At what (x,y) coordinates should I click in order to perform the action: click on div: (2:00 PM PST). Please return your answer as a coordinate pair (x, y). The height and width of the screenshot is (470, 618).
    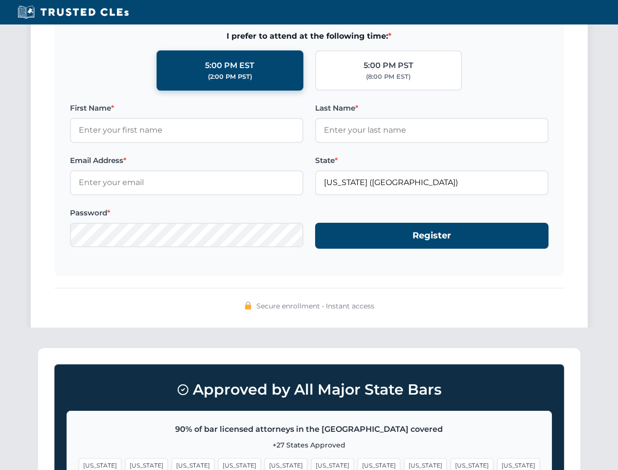
    Looking at the image, I should click on (230, 77).